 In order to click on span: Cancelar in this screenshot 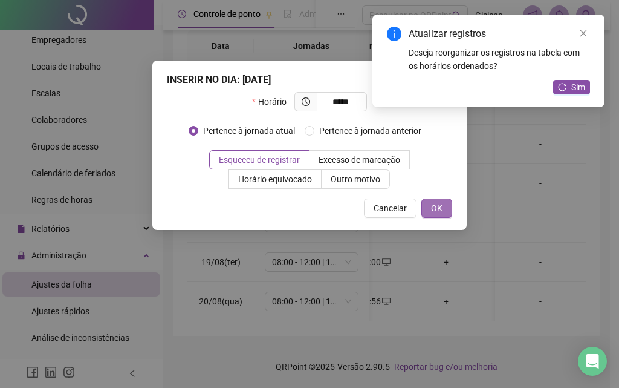, I will do `click(390, 208)`.